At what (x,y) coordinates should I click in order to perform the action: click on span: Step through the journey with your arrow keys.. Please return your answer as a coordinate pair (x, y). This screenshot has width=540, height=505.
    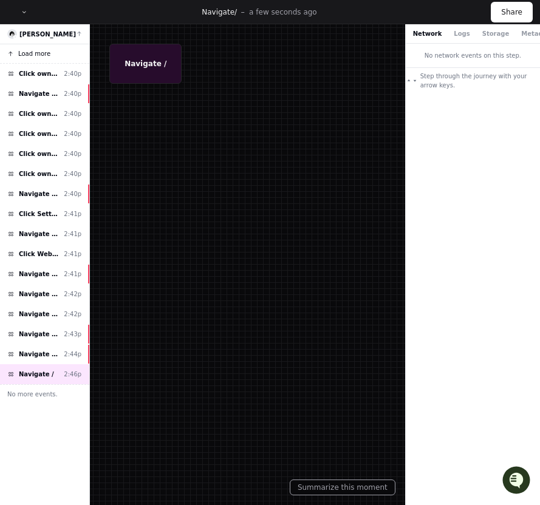
    Looking at the image, I should click on (479, 81).